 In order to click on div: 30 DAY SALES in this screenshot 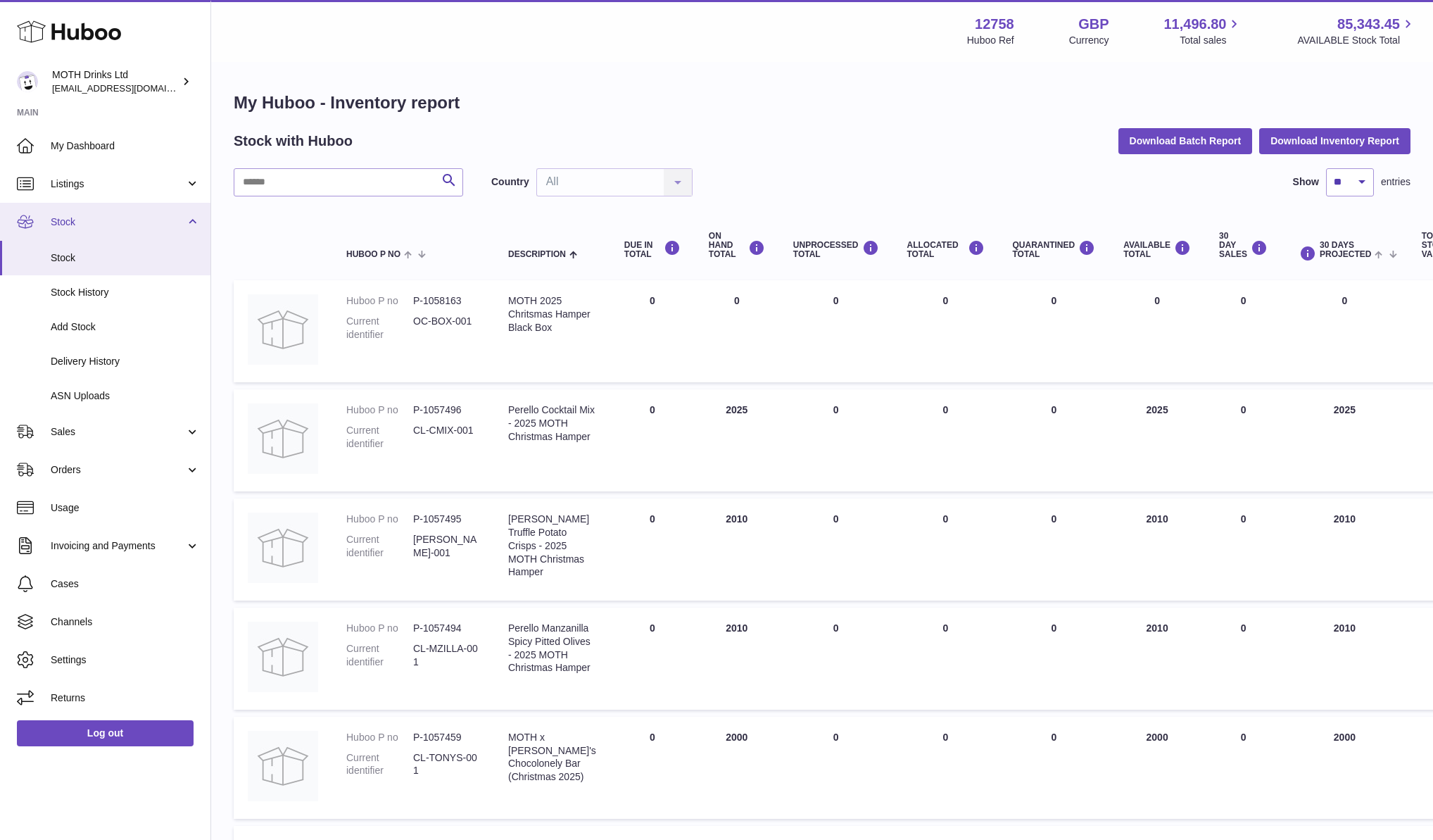, I will do `click(1243, 245)`.